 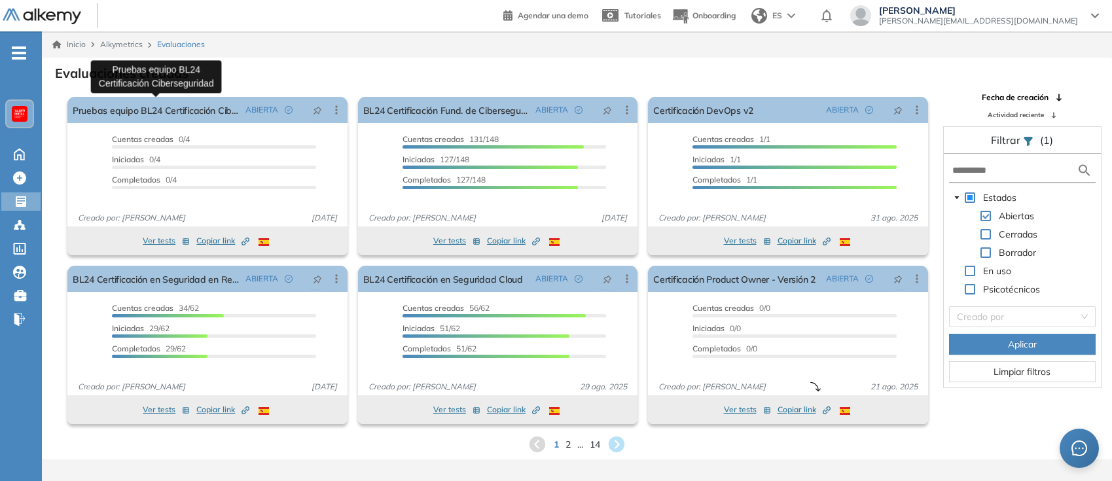 I want to click on span: 14, so click(x=595, y=444).